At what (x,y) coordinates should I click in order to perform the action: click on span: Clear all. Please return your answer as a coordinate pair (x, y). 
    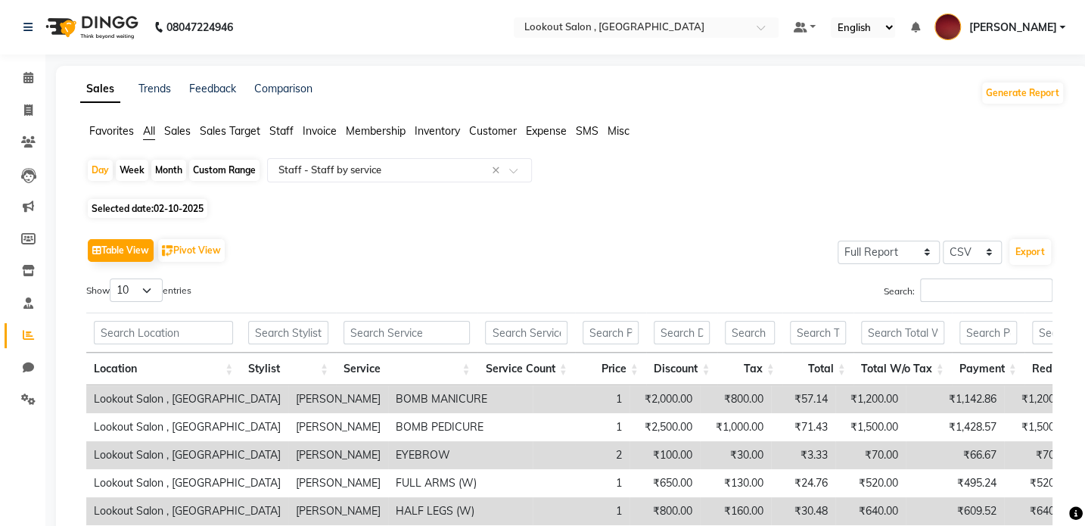
    Looking at the image, I should click on (498, 170).